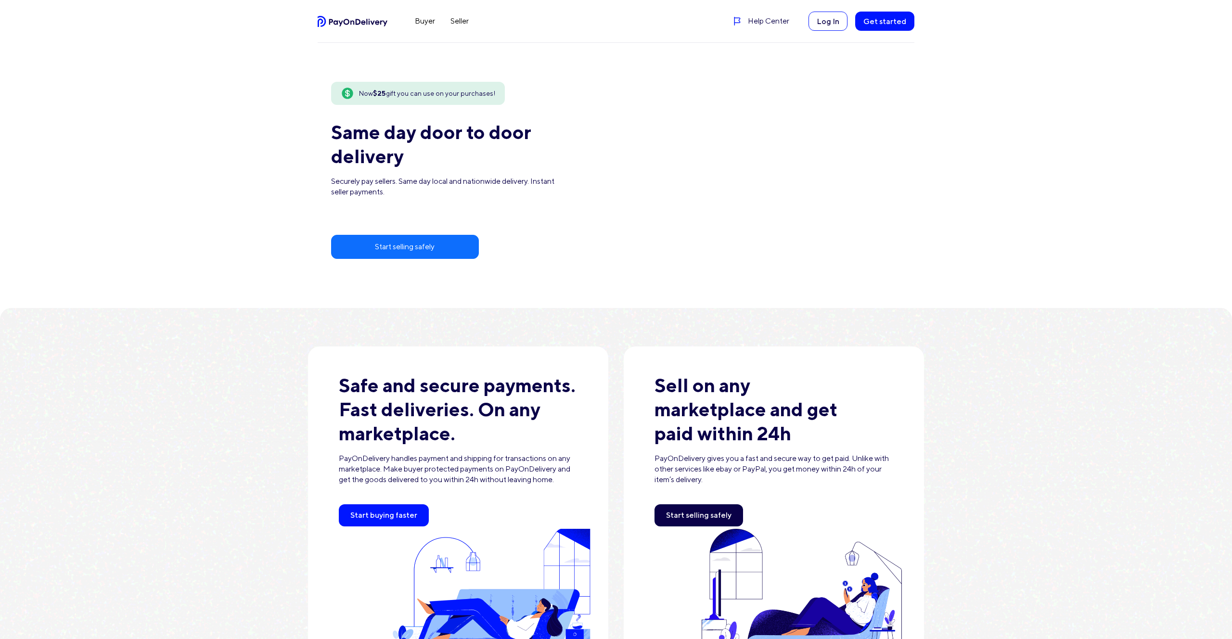 The width and height of the screenshot is (1232, 639). I want to click on img: Help center, so click(737, 21).